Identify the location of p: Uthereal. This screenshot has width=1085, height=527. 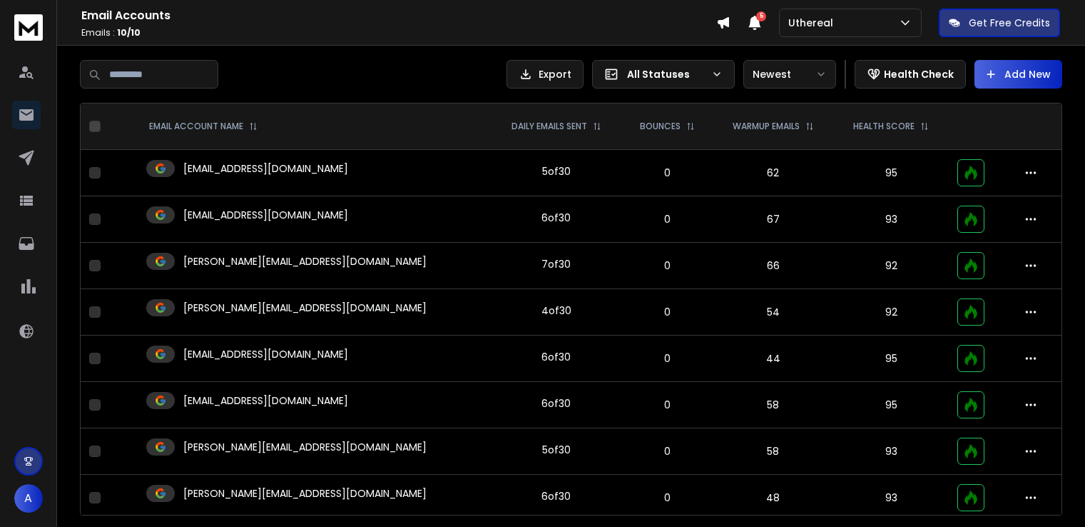
(813, 23).